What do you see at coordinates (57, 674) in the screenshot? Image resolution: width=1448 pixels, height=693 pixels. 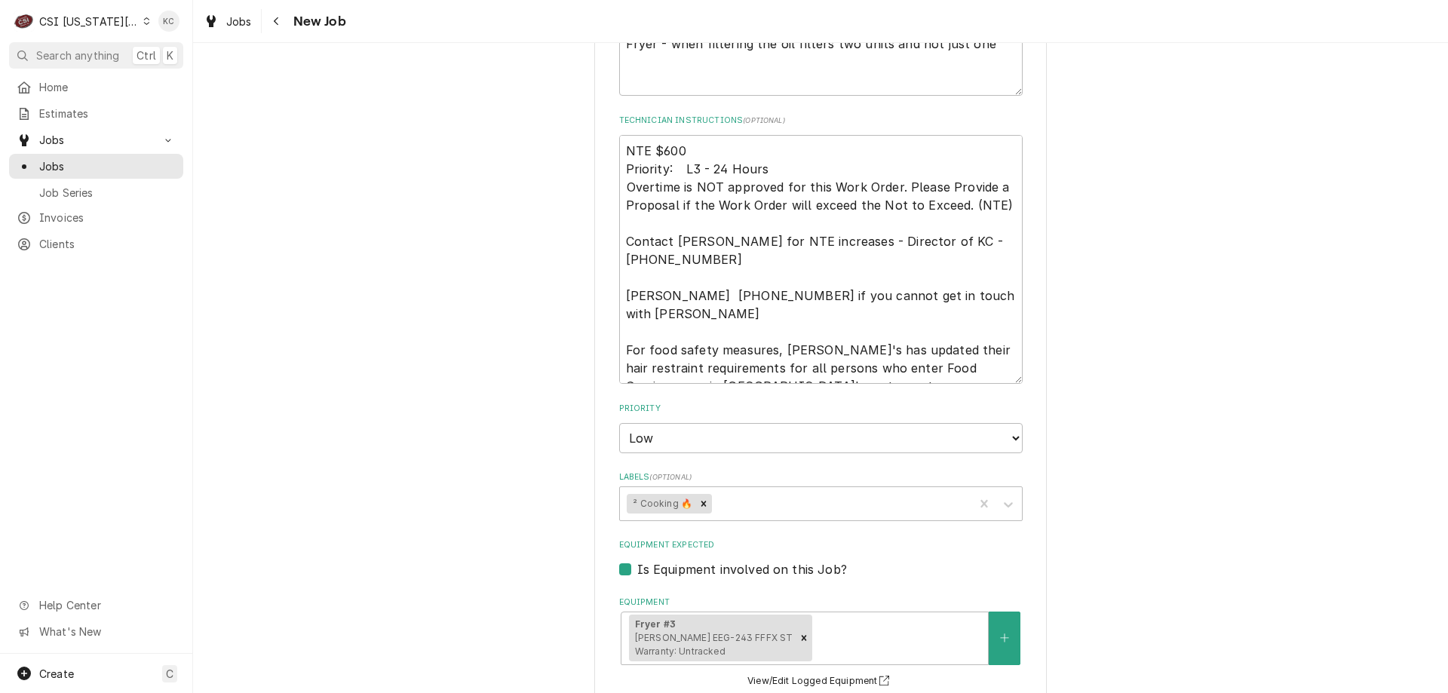 I see `span: Create` at bounding box center [57, 674].